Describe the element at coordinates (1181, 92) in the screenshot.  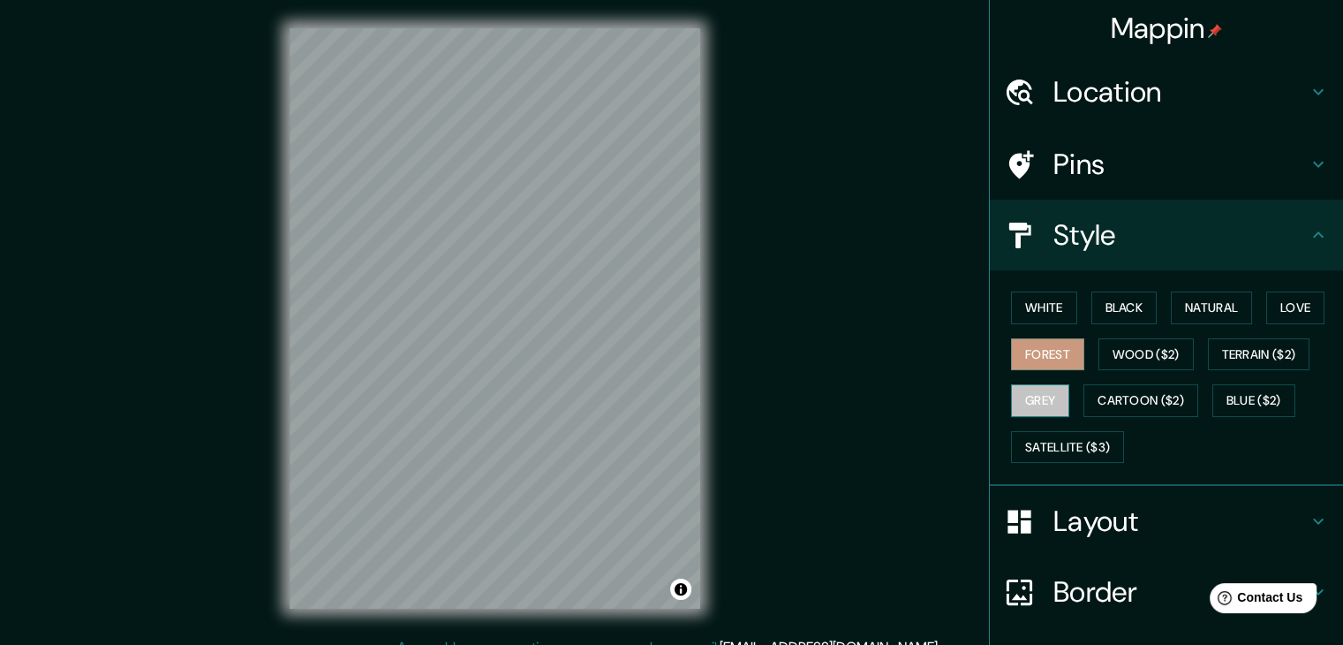
I see `h4: Location` at that location.